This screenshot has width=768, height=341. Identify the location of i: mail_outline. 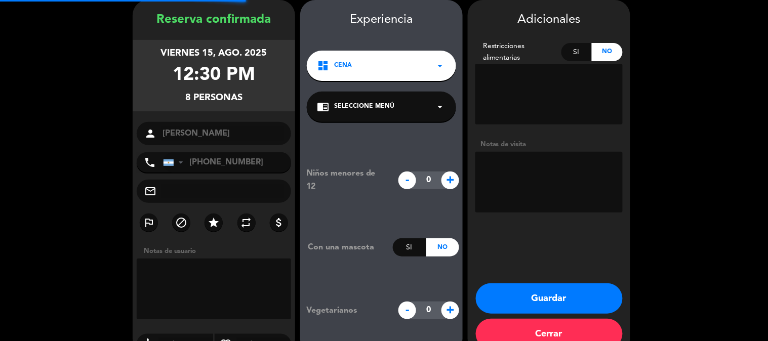
(150, 191).